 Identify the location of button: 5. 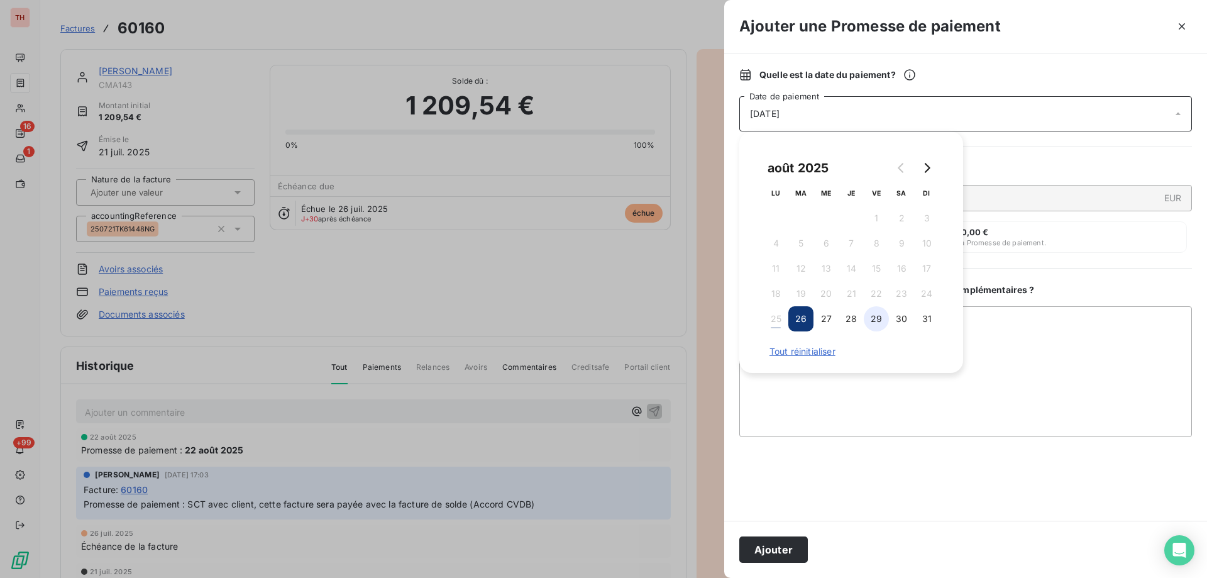
(801, 243).